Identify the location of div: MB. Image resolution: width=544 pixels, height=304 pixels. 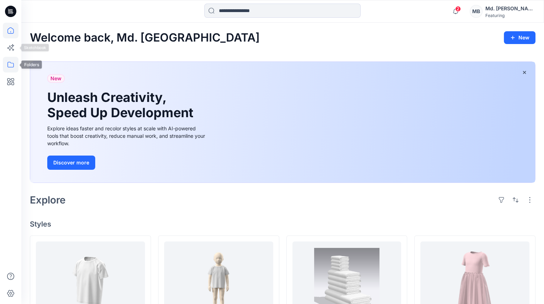
(476, 11).